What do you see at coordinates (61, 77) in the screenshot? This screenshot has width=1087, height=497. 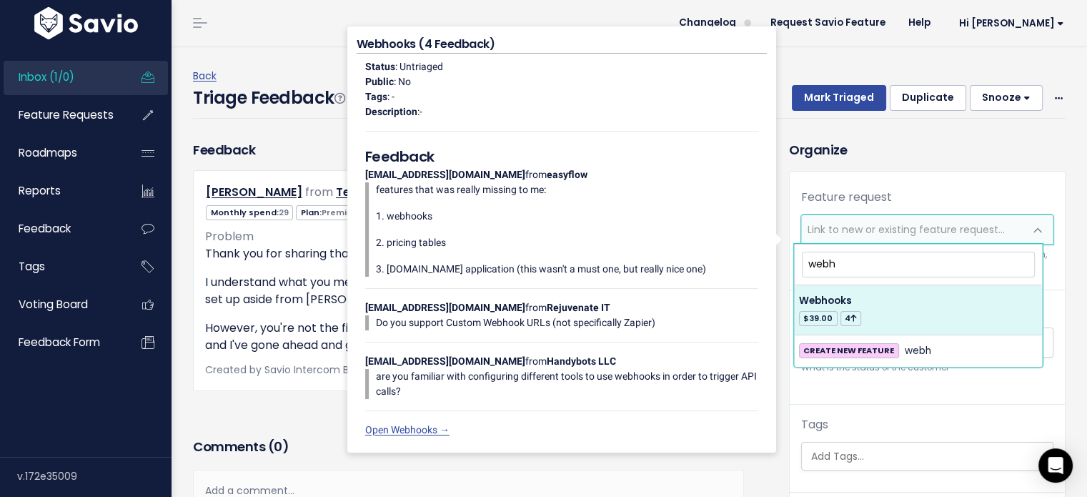 I see `a: Inbox (1/0)` at bounding box center [61, 77].